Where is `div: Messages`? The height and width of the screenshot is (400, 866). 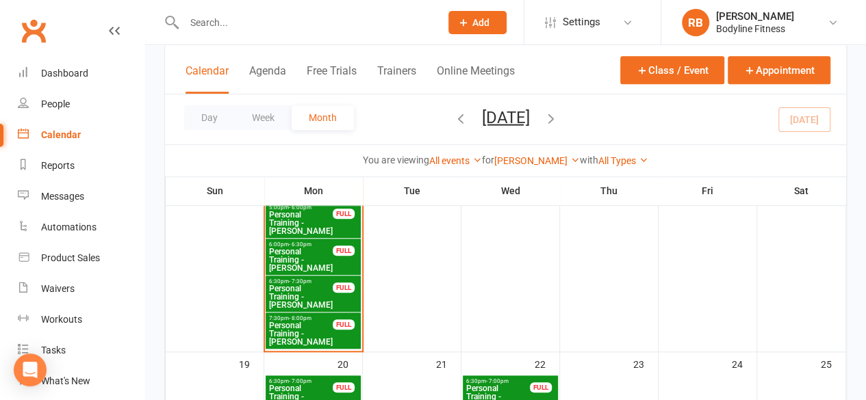
div: Messages is located at coordinates (62, 196).